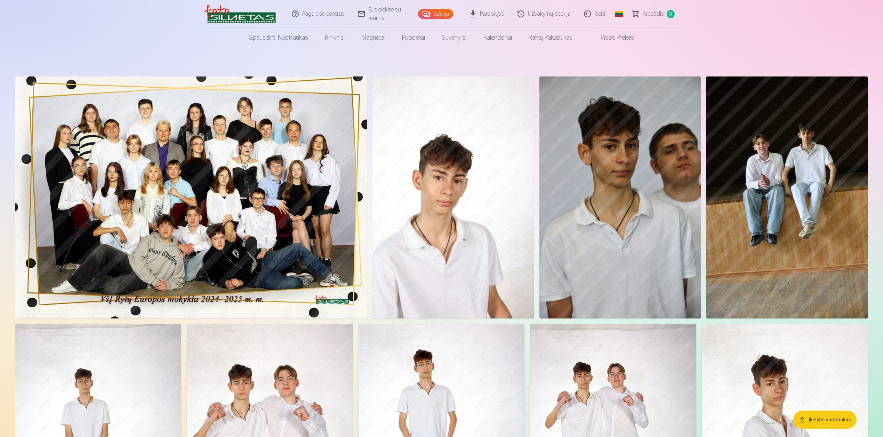 The image size is (883, 437). I want to click on a: Suvenyrai, so click(454, 38).